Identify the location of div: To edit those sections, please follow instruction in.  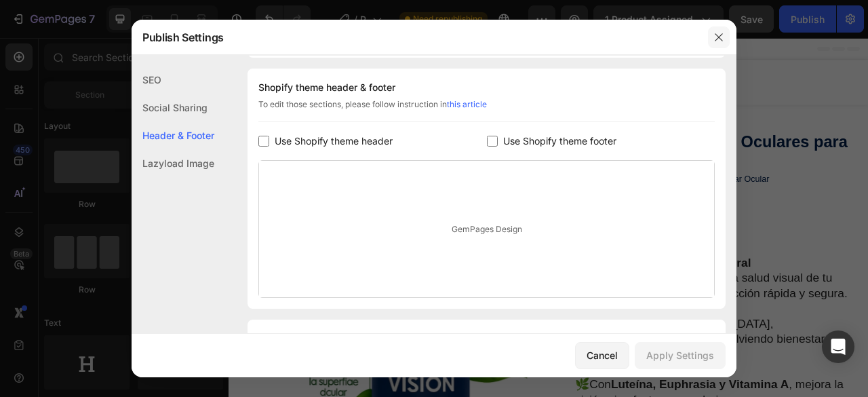
(486, 110).